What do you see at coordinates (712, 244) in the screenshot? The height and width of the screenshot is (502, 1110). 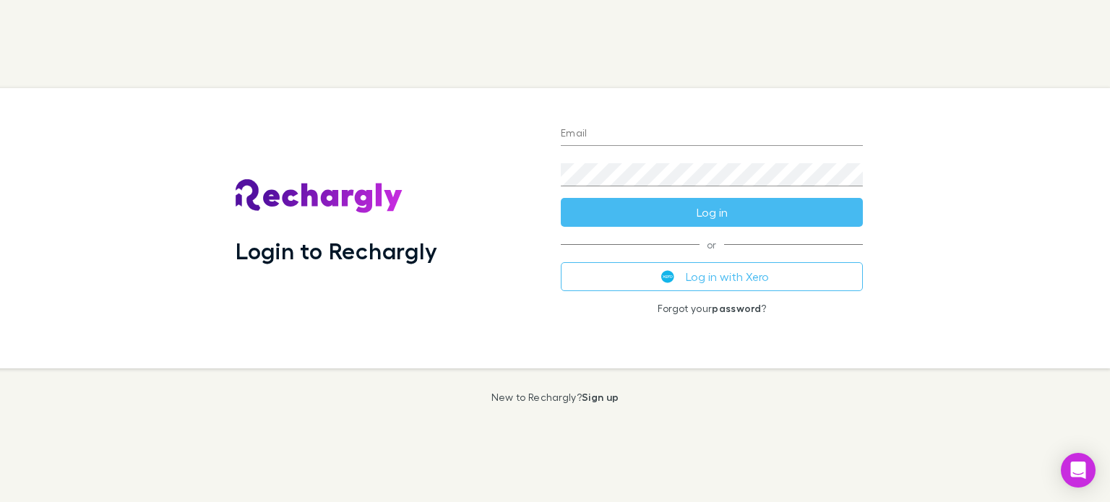 I see `span: or` at bounding box center [712, 244].